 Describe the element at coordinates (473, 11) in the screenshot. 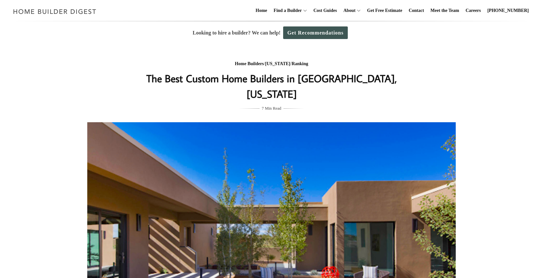

I see `a: Careers` at that location.